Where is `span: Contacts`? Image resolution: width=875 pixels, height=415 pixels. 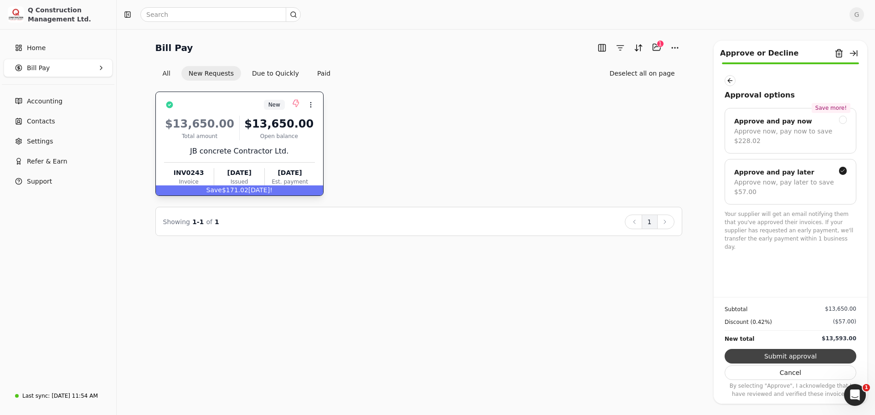 span: Contacts is located at coordinates (41, 121).